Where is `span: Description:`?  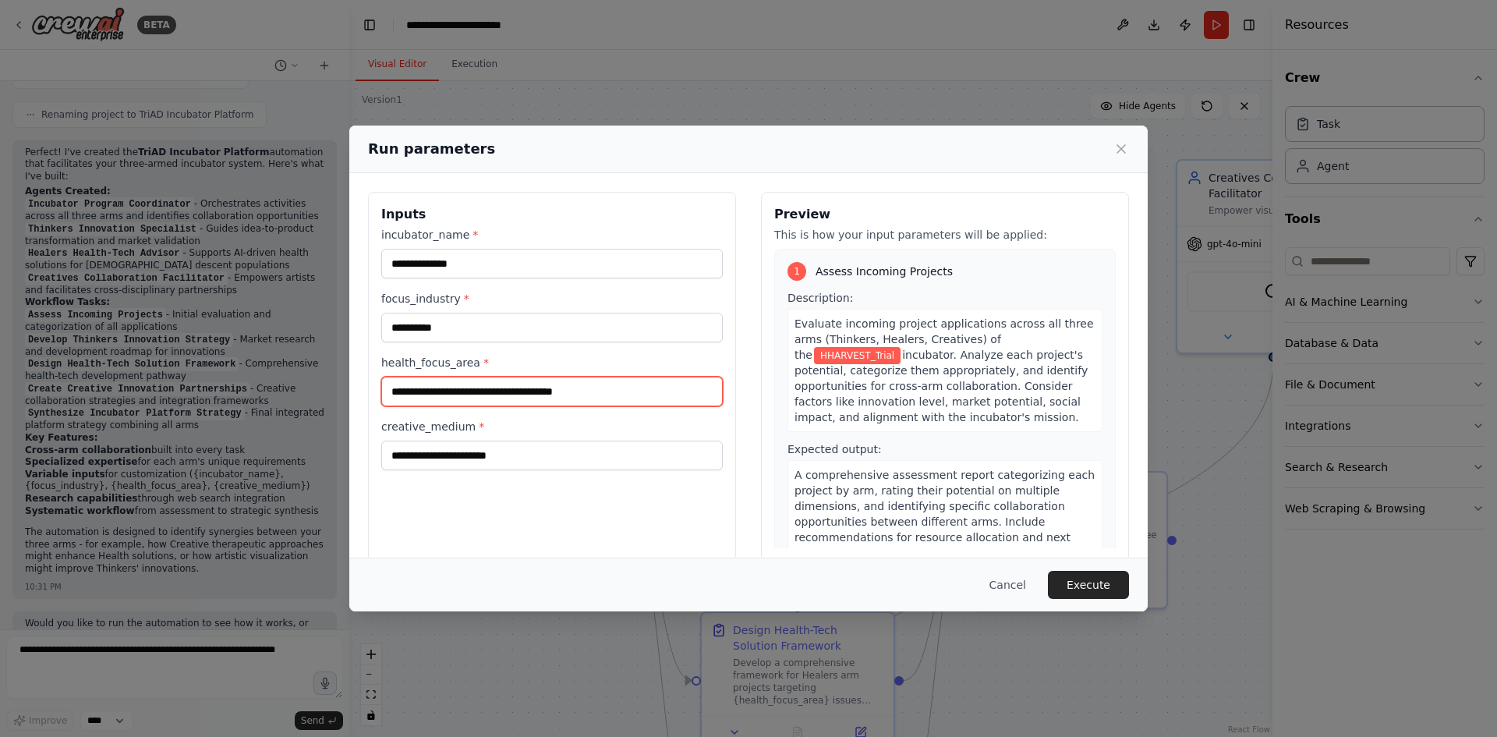 span: Description: is located at coordinates (820, 298).